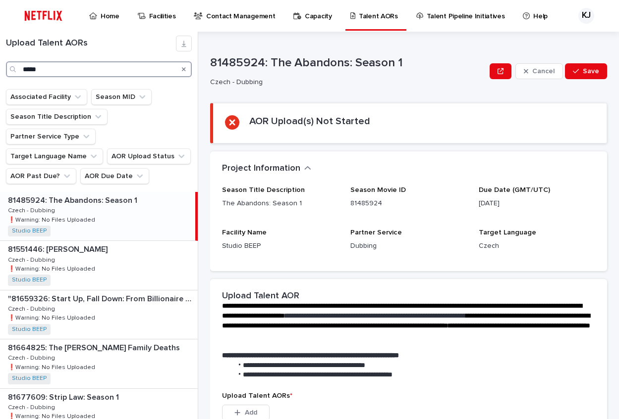  What do you see at coordinates (543, 71) in the screenshot?
I see `span: Cancel` at bounding box center [543, 71].